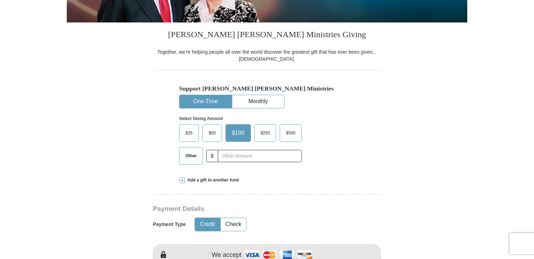 This screenshot has width=534, height=259. Describe the element at coordinates (238, 133) in the screenshot. I see `span: $100` at that location.